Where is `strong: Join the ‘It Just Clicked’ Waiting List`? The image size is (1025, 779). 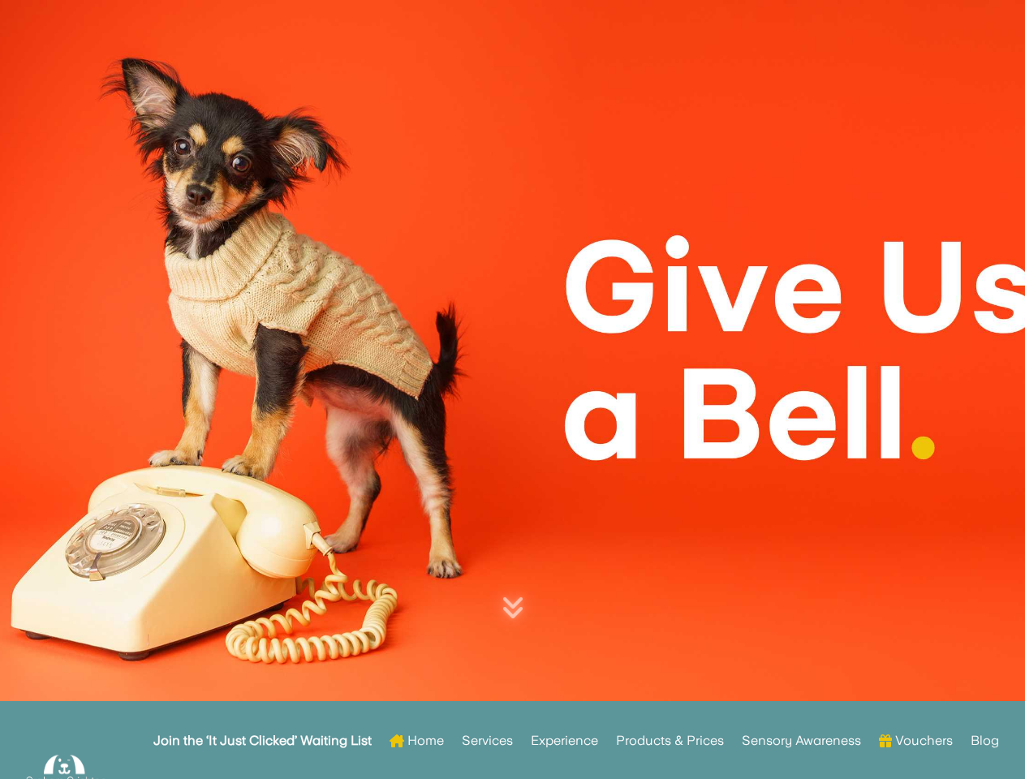 strong: Join the ‘It Just Clicked’ Waiting List is located at coordinates (262, 741).